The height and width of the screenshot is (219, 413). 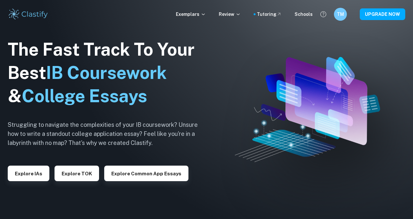 I want to click on img: Clastify logo, so click(x=28, y=14).